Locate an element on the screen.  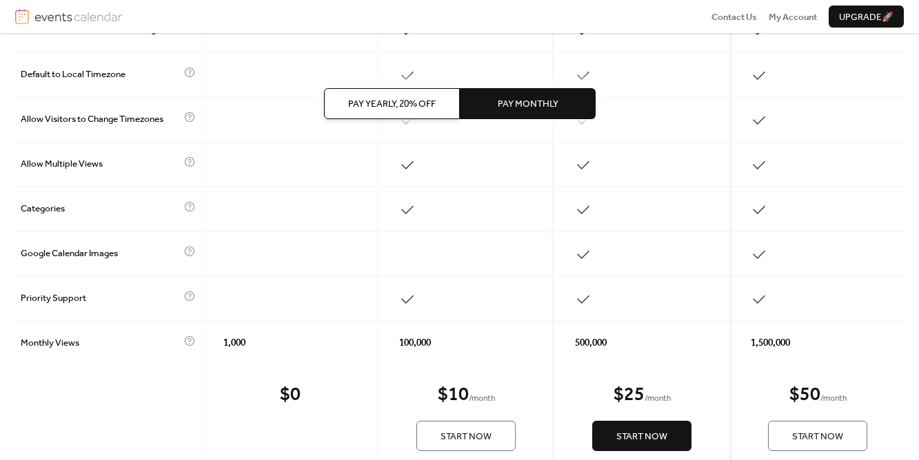
span: 500,000 is located at coordinates (591, 343).